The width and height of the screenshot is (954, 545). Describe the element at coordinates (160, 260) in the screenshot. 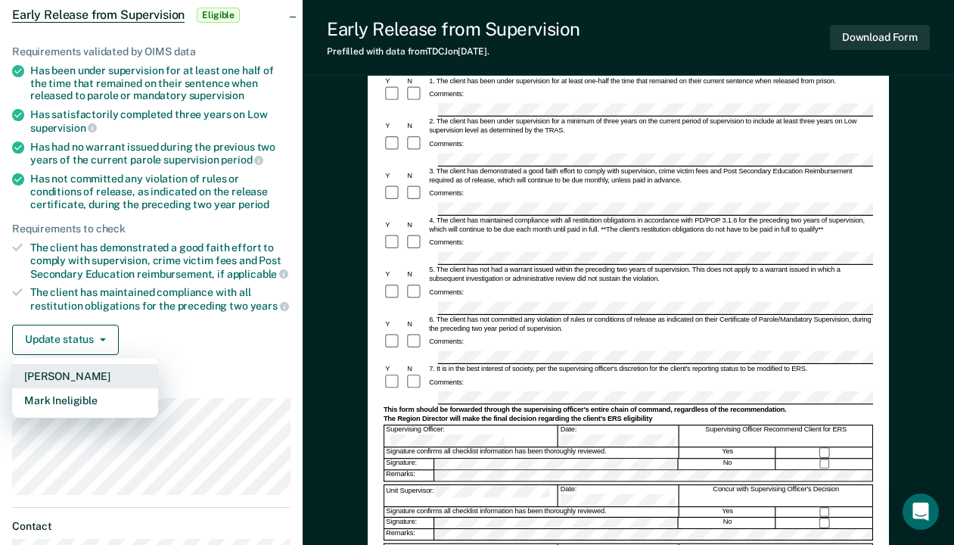

I see `div: The client has demonstrated a good faith effort to comply with supervision, crime victim fees and...` at that location.